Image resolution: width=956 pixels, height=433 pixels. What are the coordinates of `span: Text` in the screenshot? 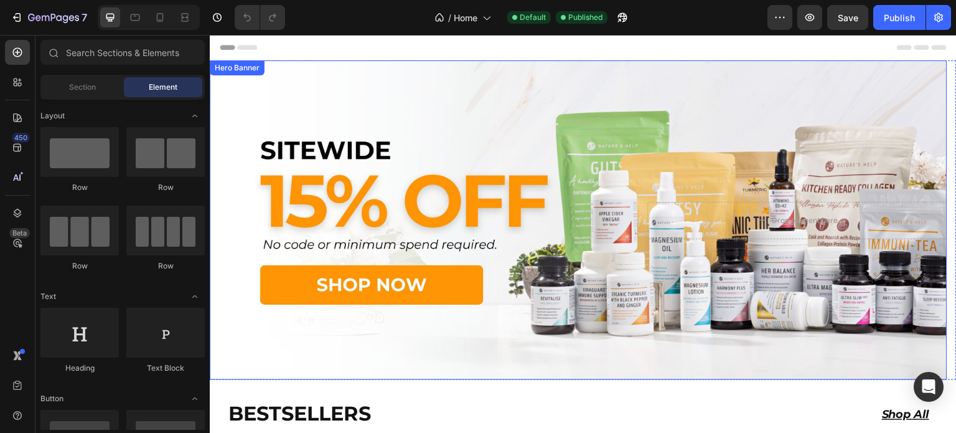 It's located at (48, 296).